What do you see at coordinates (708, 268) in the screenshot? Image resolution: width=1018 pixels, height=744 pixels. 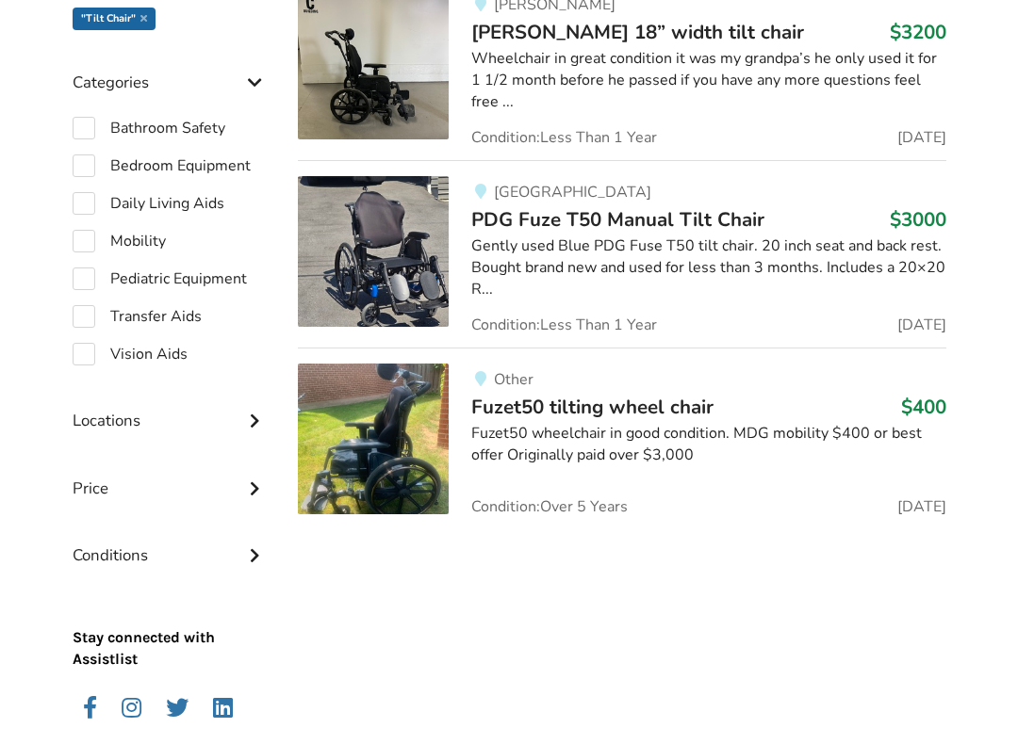 I see `div: Gently used Blue PDG Fuse T50 tilt chair. 20 inch seat and back rest. Bought brand new and used f...` at bounding box center [708, 268].